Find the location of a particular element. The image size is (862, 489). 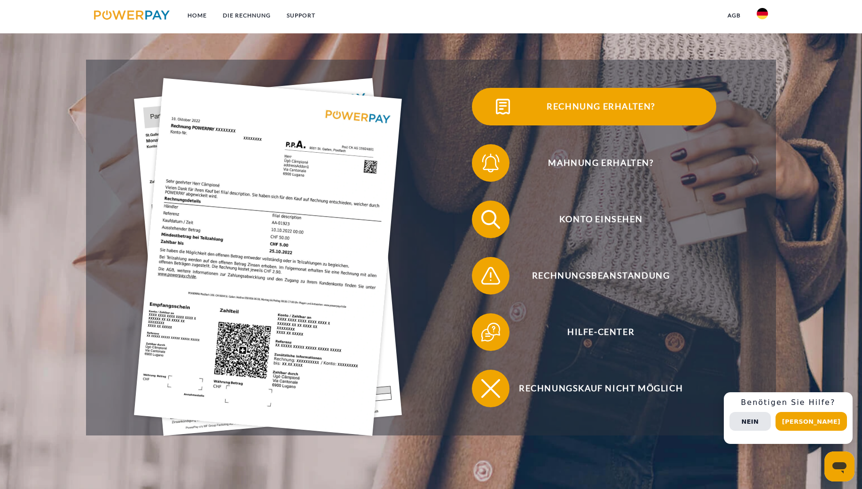

button: Rechnung erhalten? is located at coordinates (594, 107).